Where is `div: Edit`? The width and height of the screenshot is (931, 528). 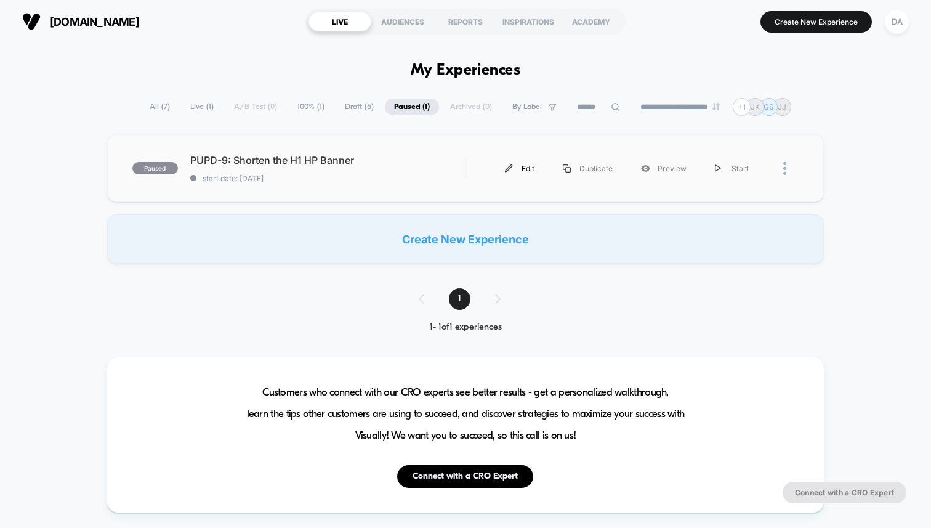 div: Edit is located at coordinates (520, 168).